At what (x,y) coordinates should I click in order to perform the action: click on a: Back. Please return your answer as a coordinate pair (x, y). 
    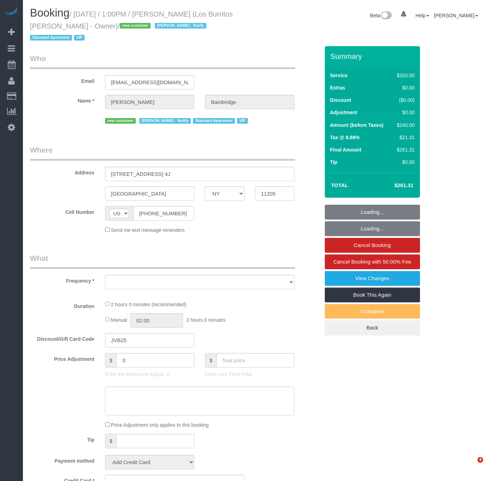
    Looking at the image, I should click on (372, 328).